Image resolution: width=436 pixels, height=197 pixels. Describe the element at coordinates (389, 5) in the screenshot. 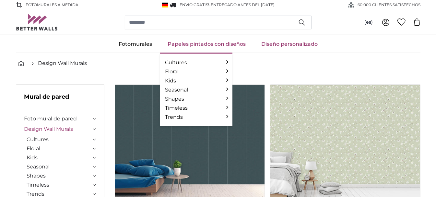

I see `span: 60.000 CLIENTES SATISFECHOS` at that location.